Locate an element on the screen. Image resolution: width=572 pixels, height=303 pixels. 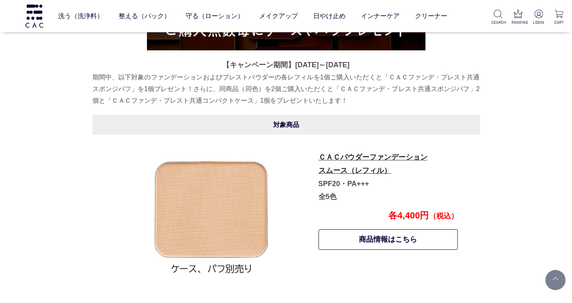
p: 各4,400円 is located at coordinates (388, 216).